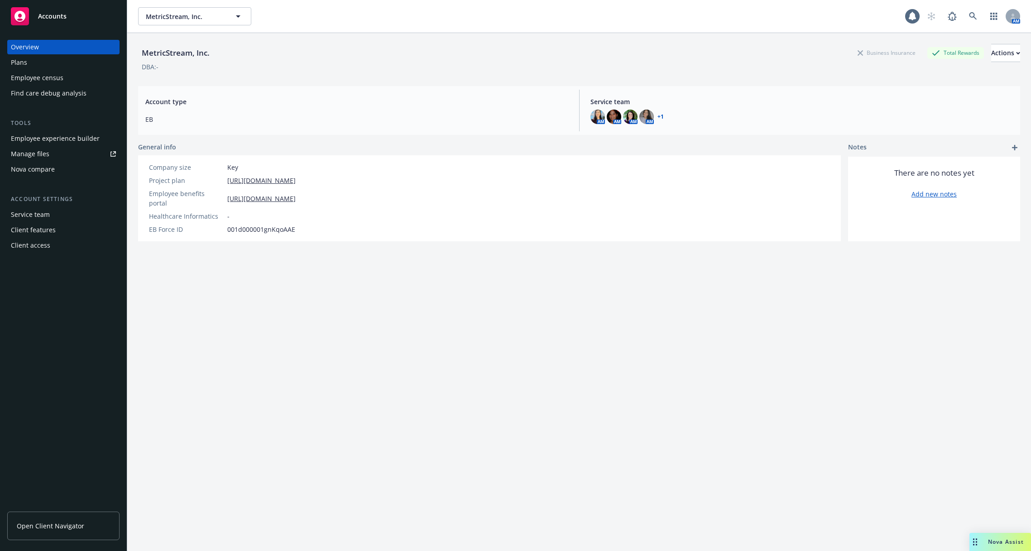 The image size is (1031, 551). I want to click on div: Overview, so click(25, 47).